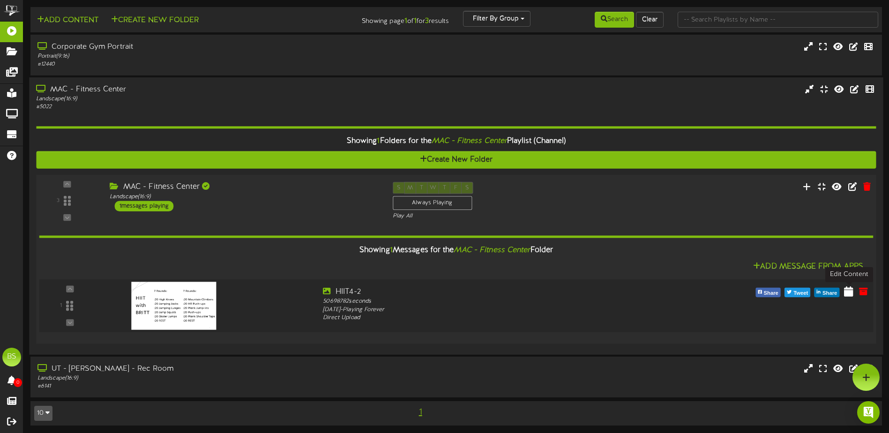  Describe the element at coordinates (384, 19) in the screenshot. I see `div: Showing page of for results` at that location.